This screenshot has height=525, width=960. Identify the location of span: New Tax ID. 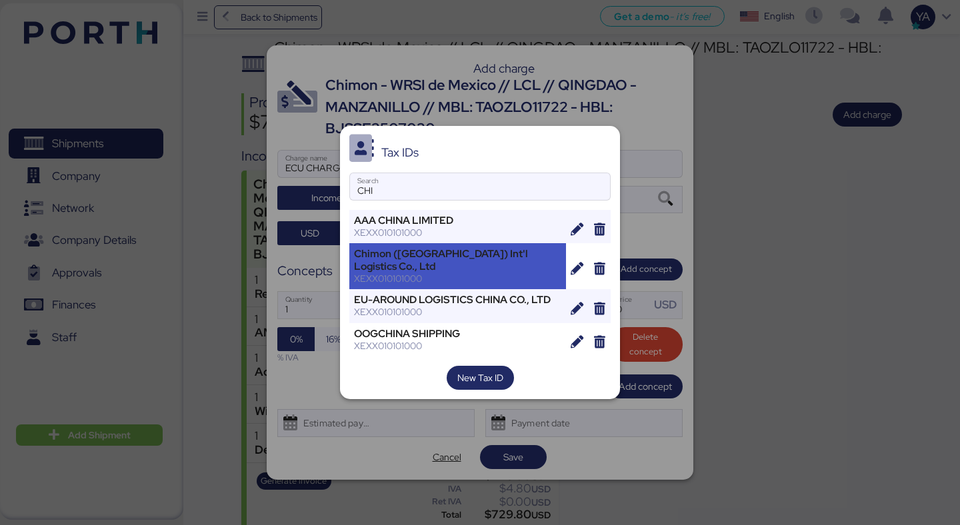
(480, 378).